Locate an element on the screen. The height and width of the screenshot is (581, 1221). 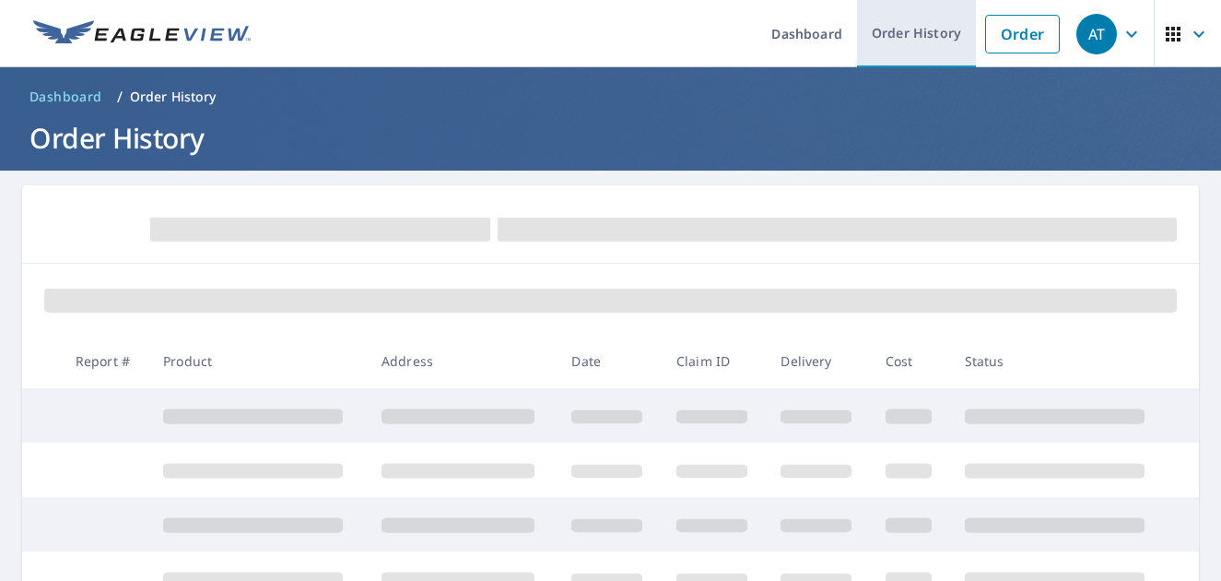
a: Dashboard is located at coordinates (65, 97).